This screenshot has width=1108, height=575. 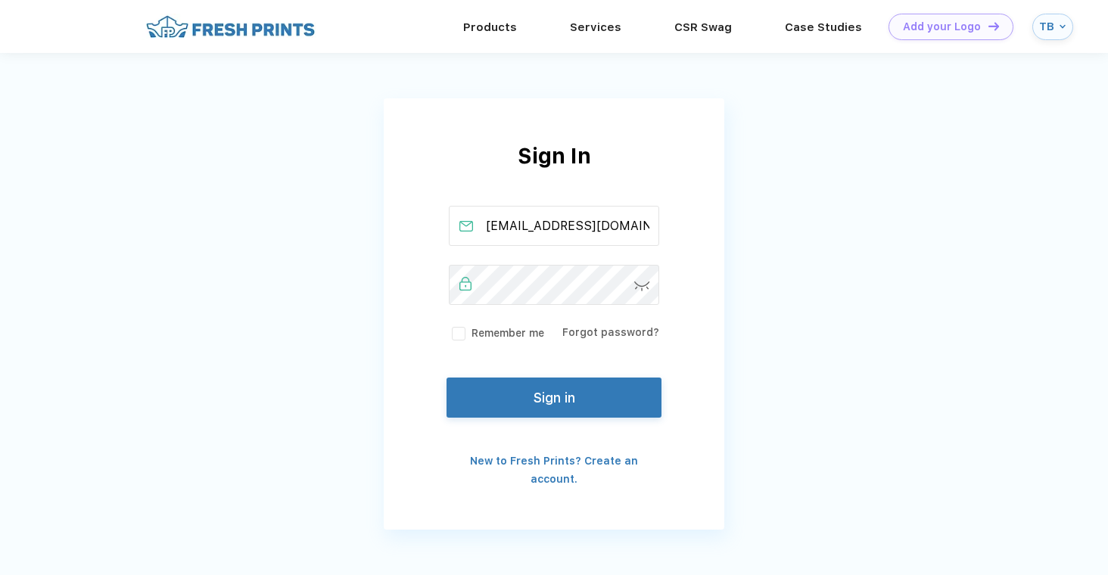 I want to click on img: arrow_down_blue.svg, so click(x=1063, y=26).